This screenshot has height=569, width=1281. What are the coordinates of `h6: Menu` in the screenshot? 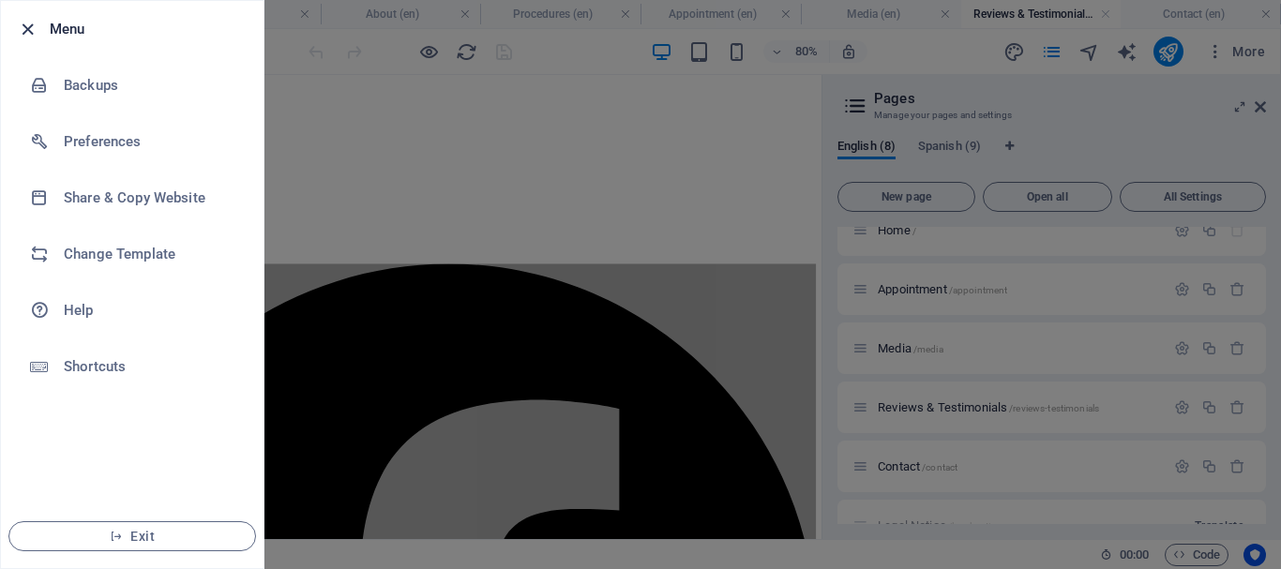 It's located at (149, 29).